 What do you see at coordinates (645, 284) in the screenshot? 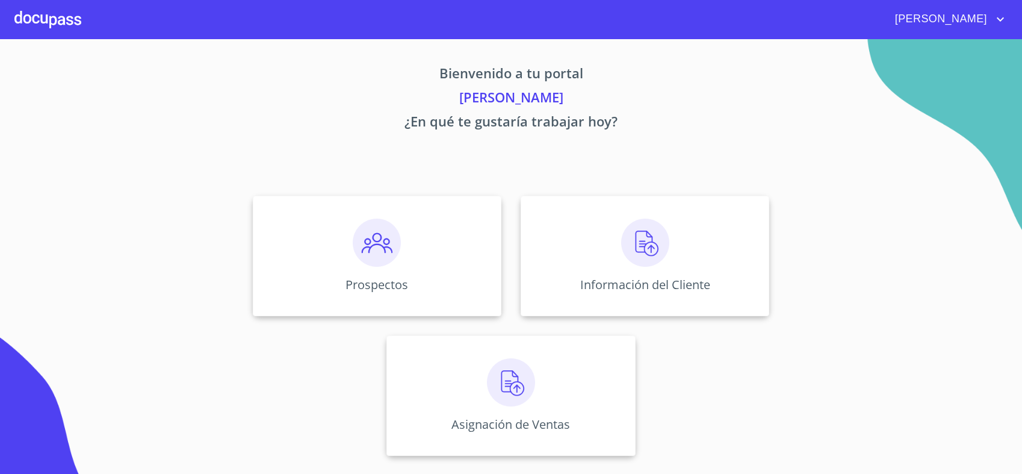
I see `p: Información del Cliente` at bounding box center [645, 284].